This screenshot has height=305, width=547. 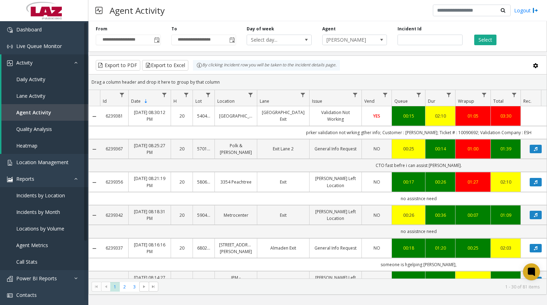 What do you see at coordinates (473, 116) in the screenshot?
I see `div: 01:05` at bounding box center [473, 116].